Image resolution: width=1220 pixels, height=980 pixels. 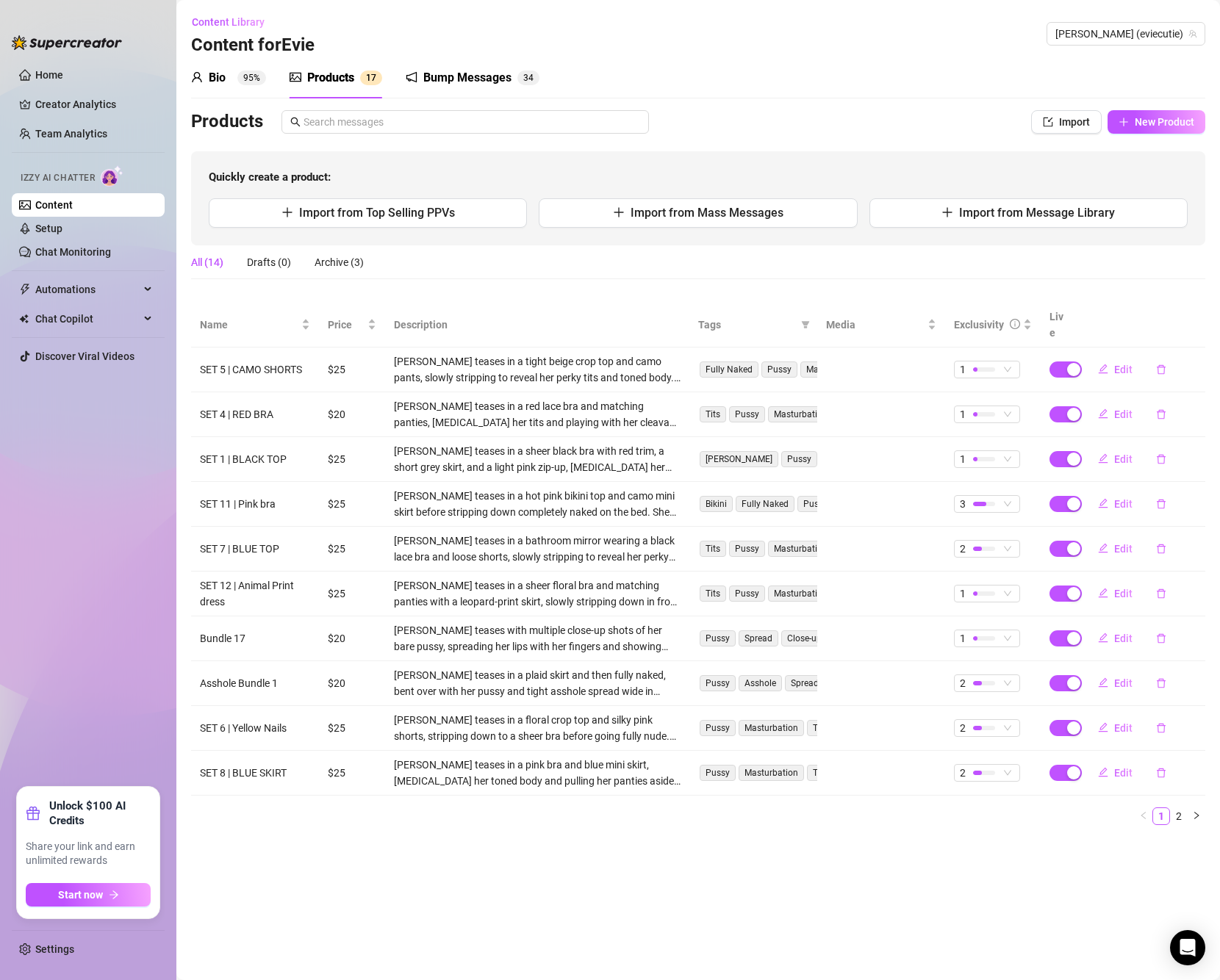 What do you see at coordinates (753, 325) in the screenshot?
I see `th: Tags` at bounding box center [753, 325].